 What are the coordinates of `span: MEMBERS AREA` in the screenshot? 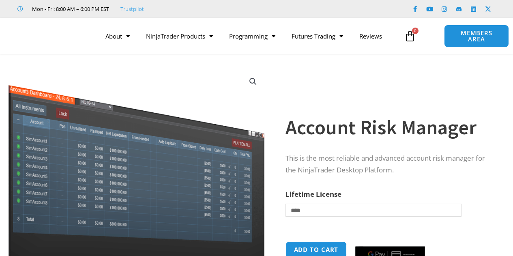 It's located at (476, 36).